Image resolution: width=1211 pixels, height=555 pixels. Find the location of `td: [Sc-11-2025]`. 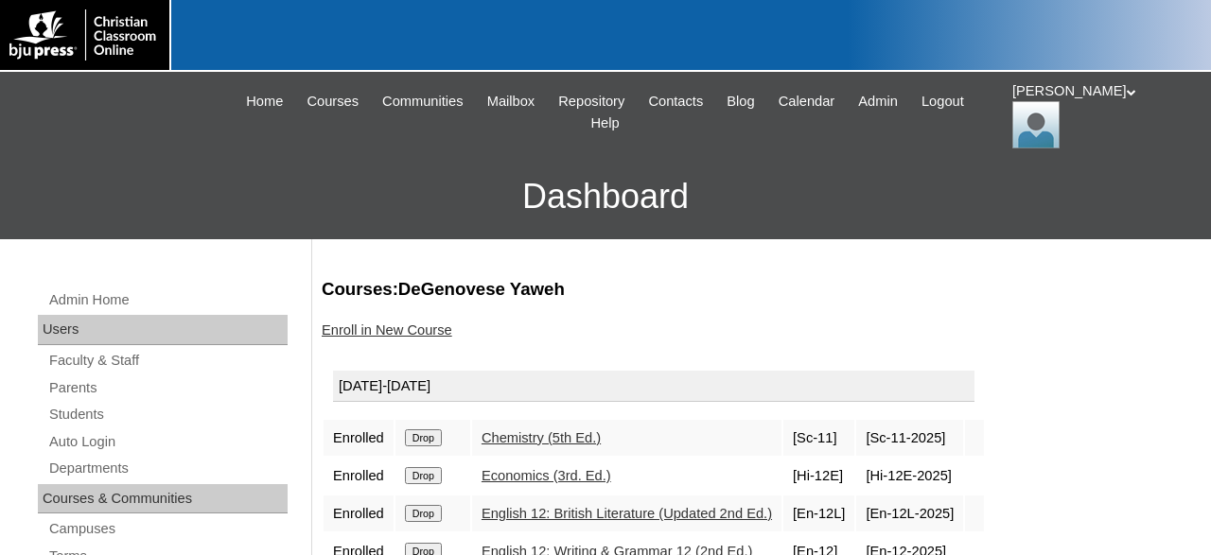

td: [Sc-11-2025] is located at coordinates (909, 438).